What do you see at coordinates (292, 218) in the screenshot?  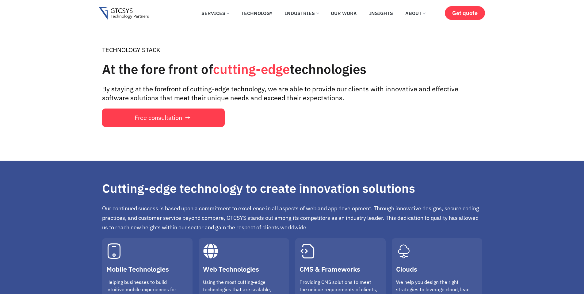 I see `div: Our continued success is based upon a commitment to excellence in all aspects of web and app deve...` at bounding box center [292, 218].